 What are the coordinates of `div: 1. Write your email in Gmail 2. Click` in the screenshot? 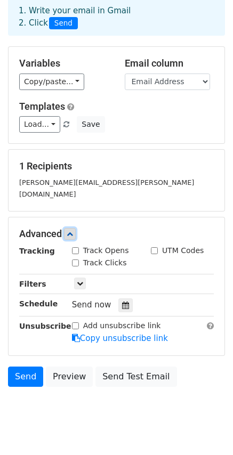 It's located at (116, 17).